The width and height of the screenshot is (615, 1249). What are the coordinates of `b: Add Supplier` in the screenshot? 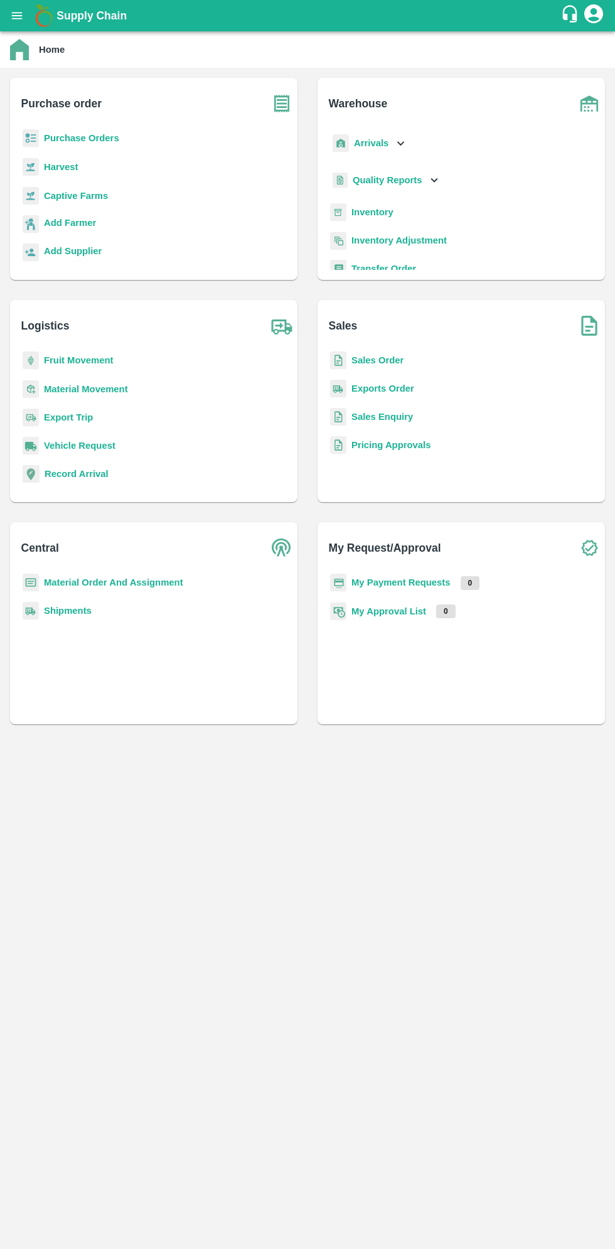 It's located at (73, 251).